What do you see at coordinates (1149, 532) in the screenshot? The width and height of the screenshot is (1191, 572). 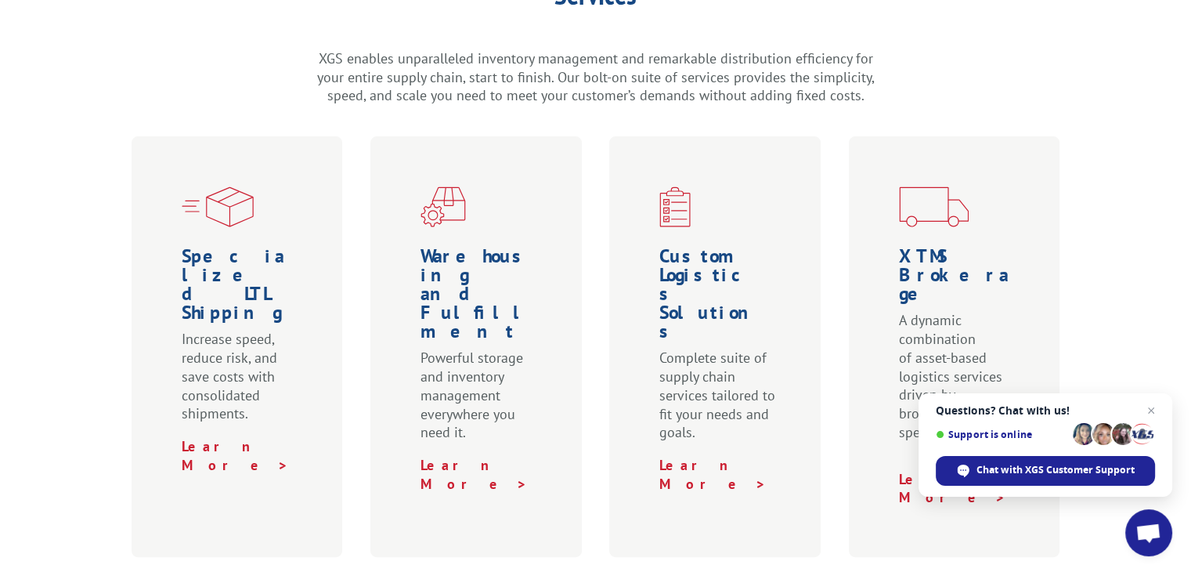 I see `a: Open chat` at bounding box center [1149, 532].